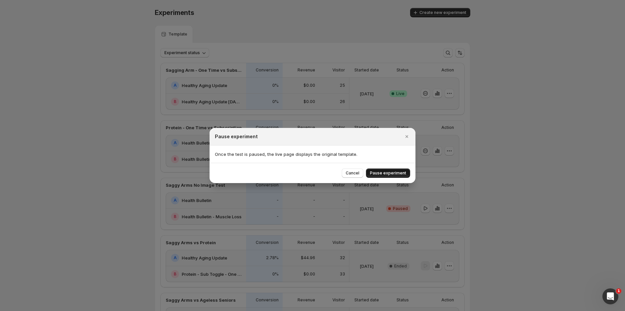 The image size is (625, 311). I want to click on h2: Pause experiment, so click(236, 137).